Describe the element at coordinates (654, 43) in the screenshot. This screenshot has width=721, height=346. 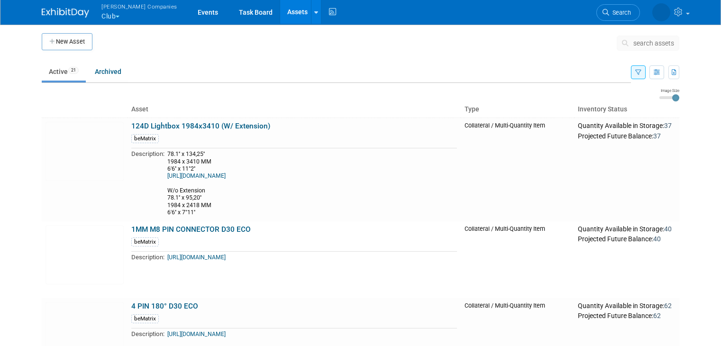
I see `span: search assets` at that location.